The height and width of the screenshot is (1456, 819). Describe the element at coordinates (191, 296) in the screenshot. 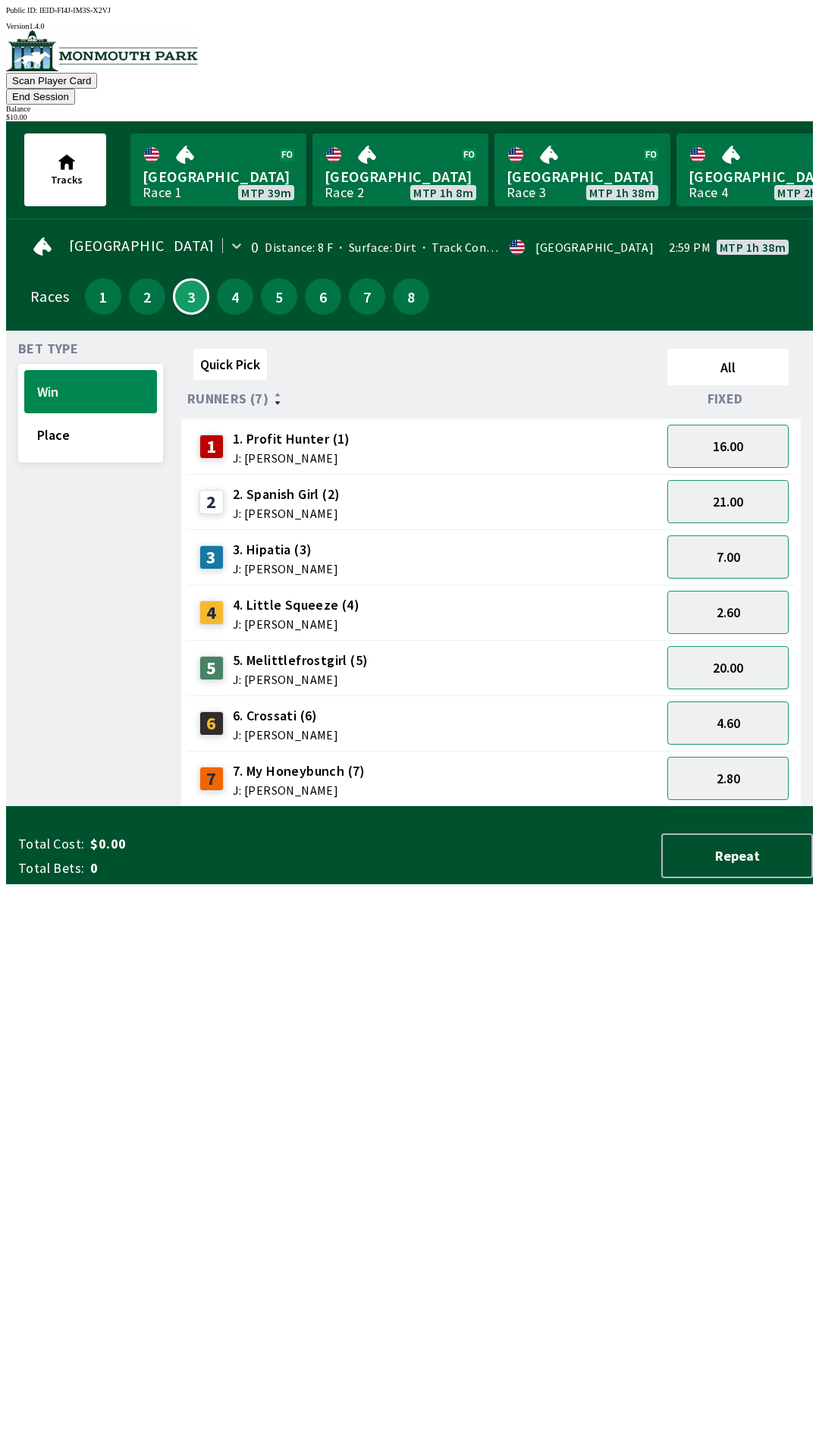

I see `span: 3` at that location.